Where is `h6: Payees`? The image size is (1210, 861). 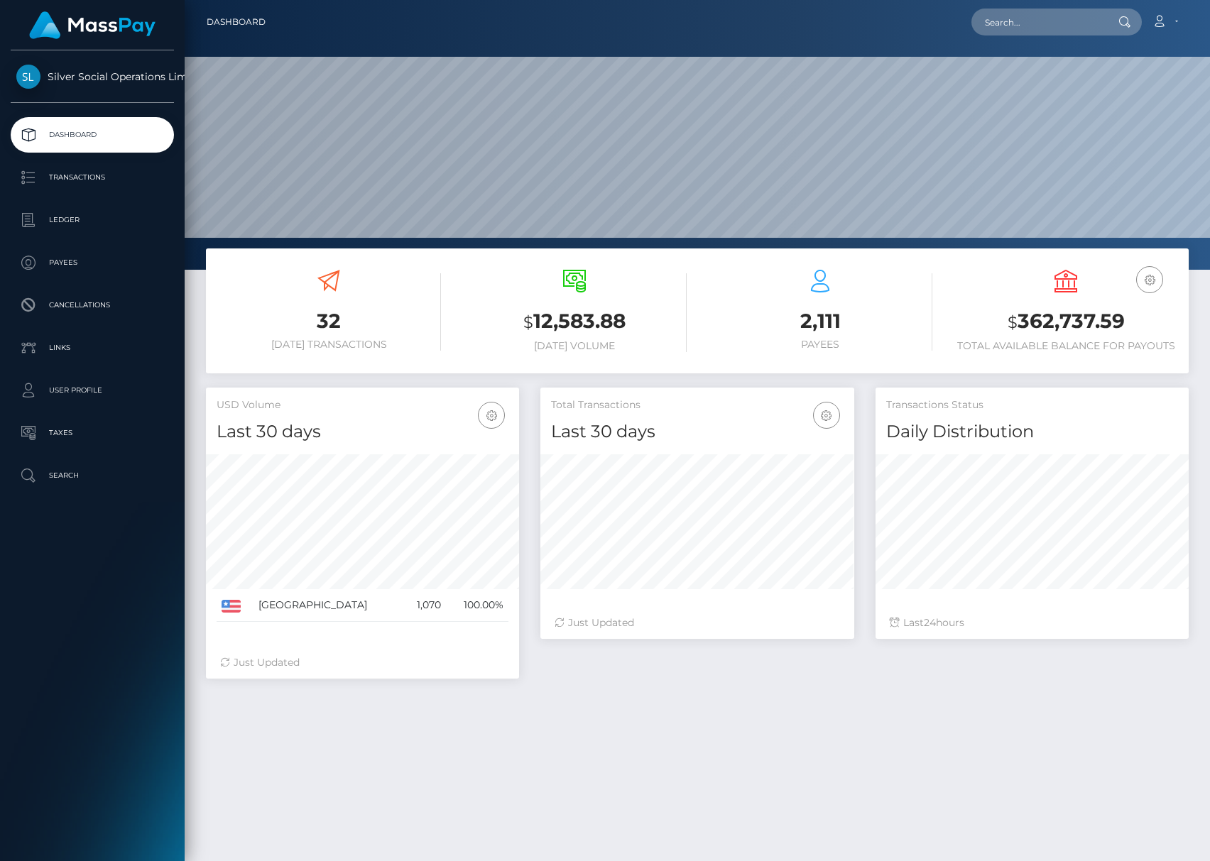 h6: Payees is located at coordinates (820, 344).